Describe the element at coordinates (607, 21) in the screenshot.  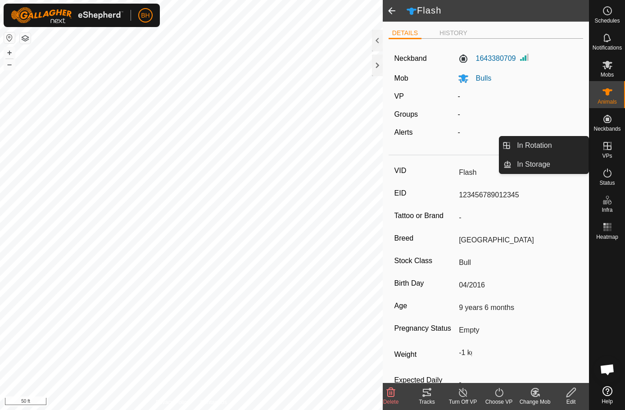
I see `span: Schedules` at that location.